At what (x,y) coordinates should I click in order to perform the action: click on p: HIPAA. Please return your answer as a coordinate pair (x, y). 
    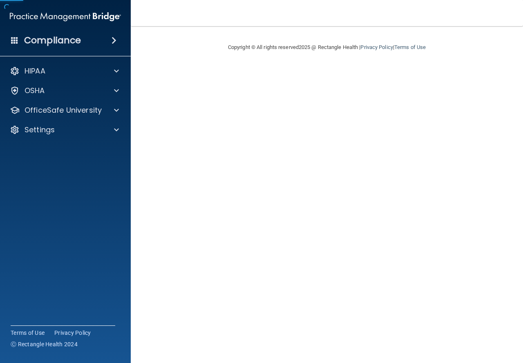
    Looking at the image, I should click on (35, 71).